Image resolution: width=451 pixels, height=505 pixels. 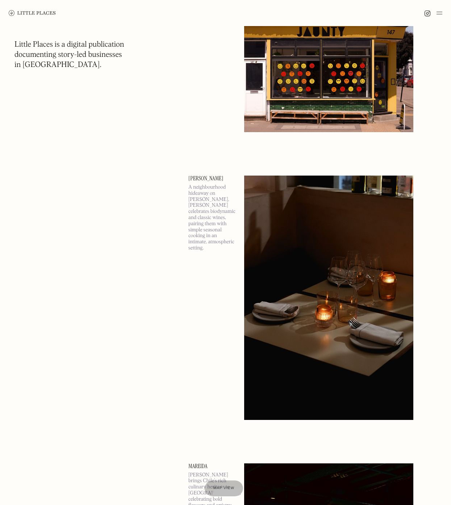 What do you see at coordinates (329, 298) in the screenshot?
I see `img: Luna` at bounding box center [329, 298].